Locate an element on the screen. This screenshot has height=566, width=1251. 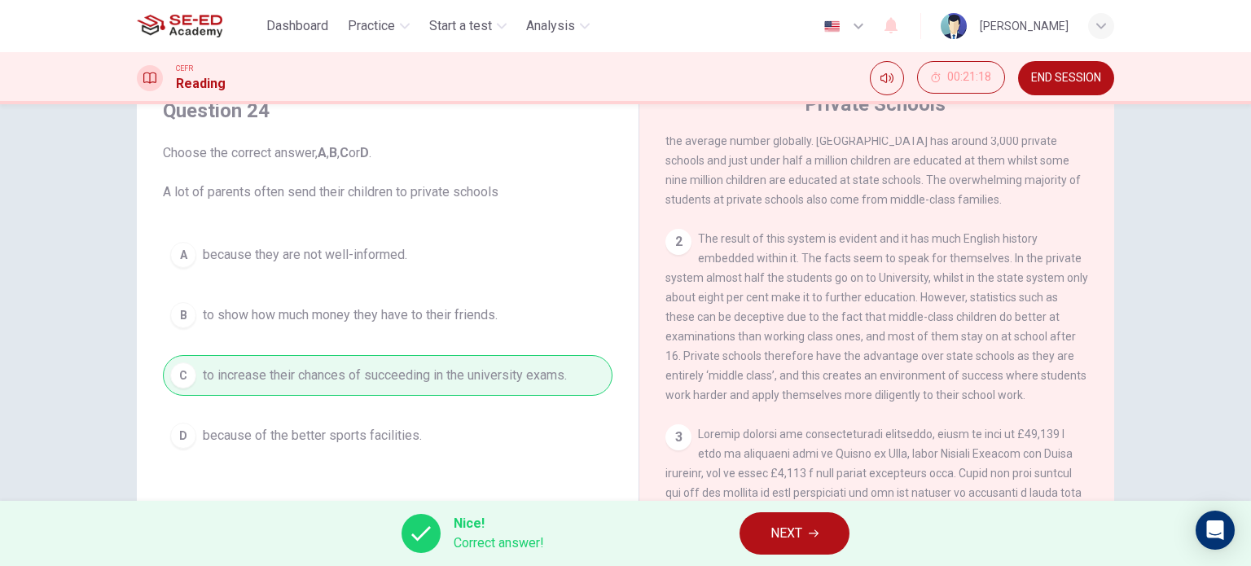
button: NEXT is located at coordinates (794, 533).